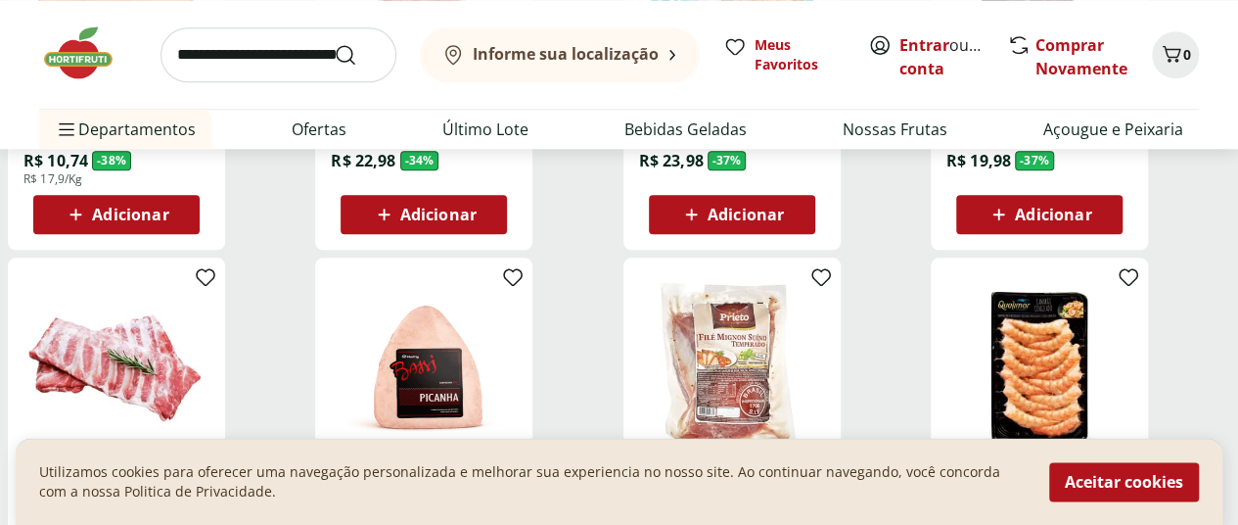 This screenshot has height=525, width=1238. What do you see at coordinates (672, 161) in the screenshot?
I see `span: R$ 23,98` at bounding box center [672, 161].